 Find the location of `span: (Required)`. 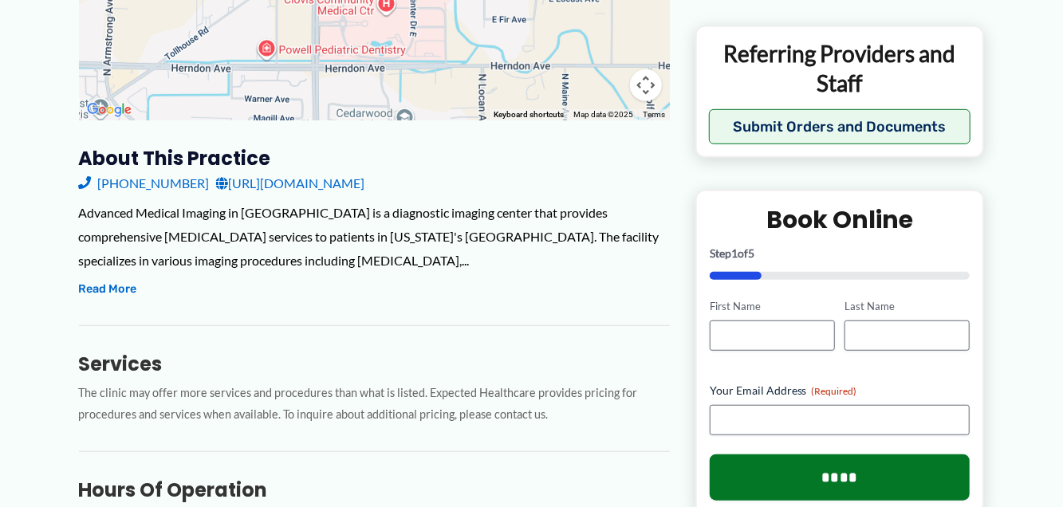

span: (Required) is located at coordinates (834, 390).